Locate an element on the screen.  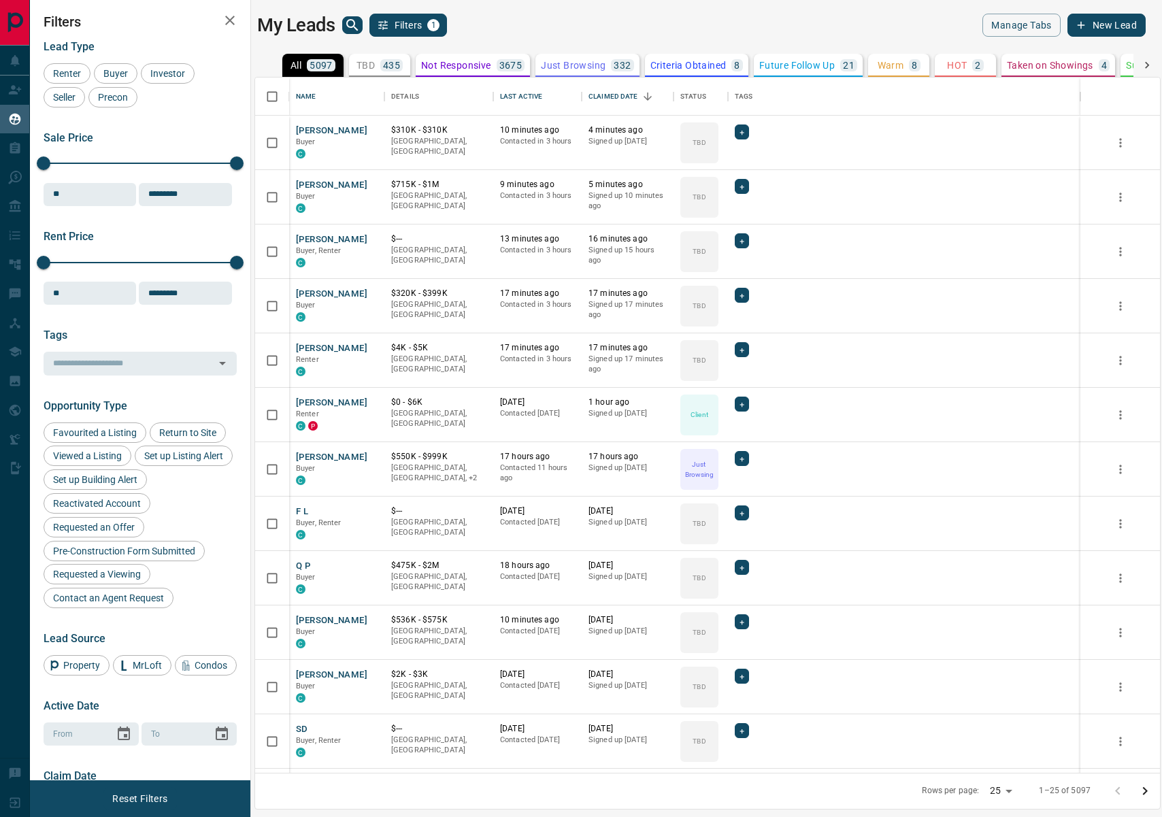
p: 13 minutes ago is located at coordinates (538, 239).